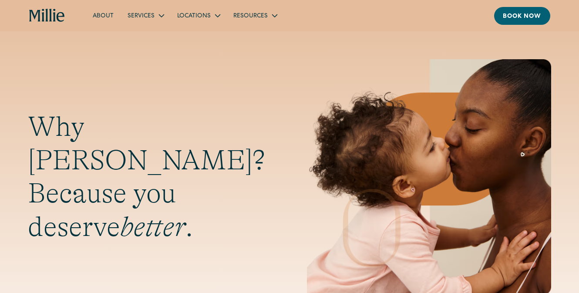 This screenshot has width=579, height=293. What do you see at coordinates (153, 227) in the screenshot?
I see `em: better` at bounding box center [153, 227].